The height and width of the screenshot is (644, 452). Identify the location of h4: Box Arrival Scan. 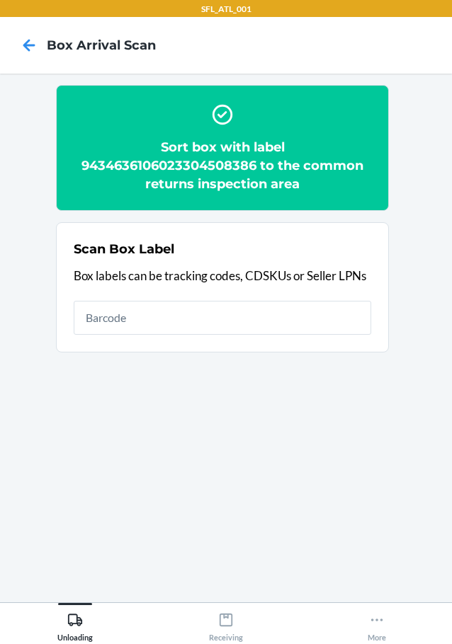
(101, 45).